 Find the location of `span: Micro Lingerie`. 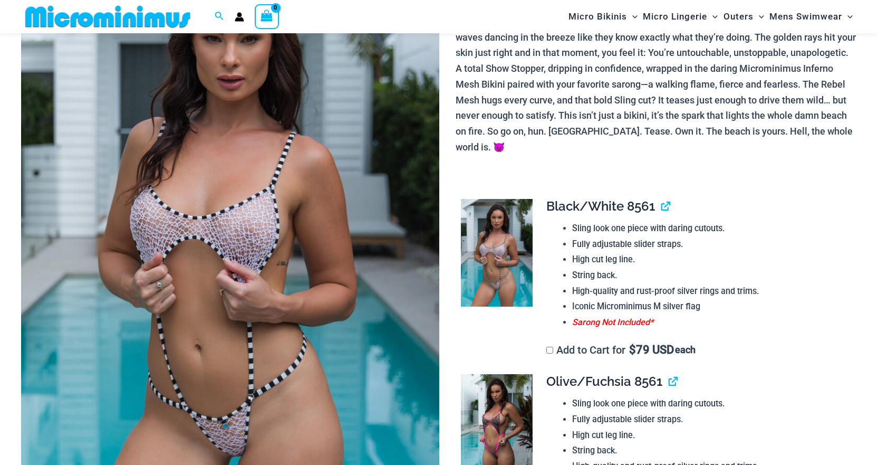

span: Micro Lingerie is located at coordinates (675, 16).